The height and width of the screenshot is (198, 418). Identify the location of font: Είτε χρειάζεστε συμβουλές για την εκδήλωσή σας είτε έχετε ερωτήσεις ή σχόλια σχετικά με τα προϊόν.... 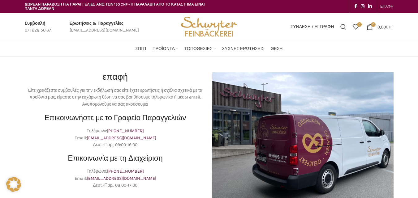
(115, 98).